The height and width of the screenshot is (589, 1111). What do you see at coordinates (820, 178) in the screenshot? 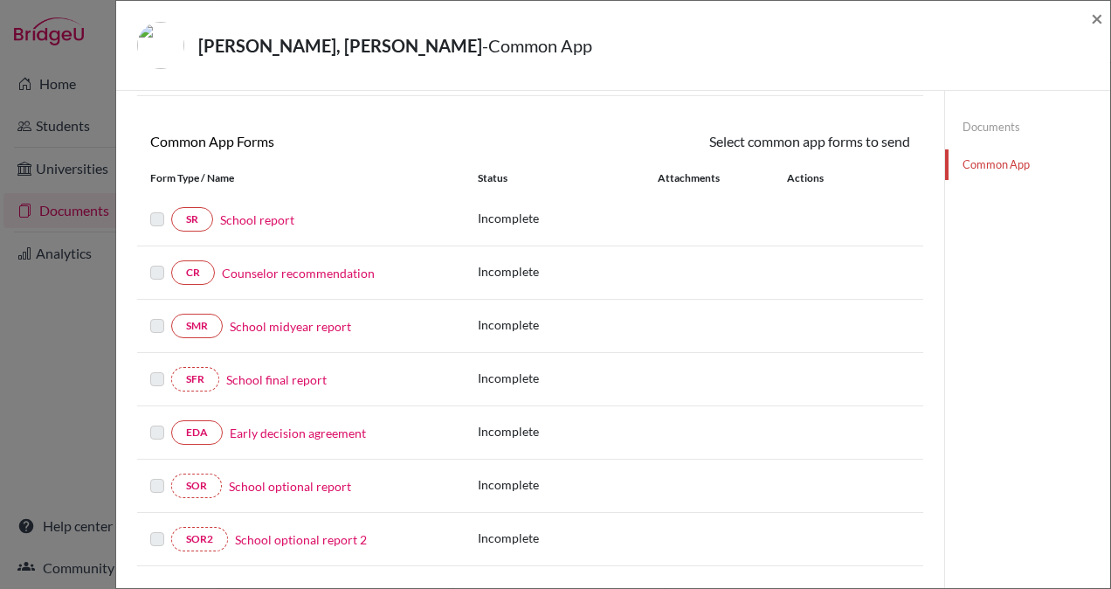
I see `div: Actions` at bounding box center [820, 178].